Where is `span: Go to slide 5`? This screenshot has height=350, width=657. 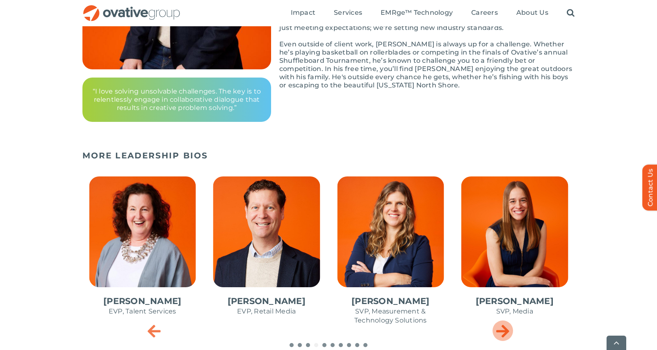
span: Go to slide 5 is located at coordinates (324, 345).